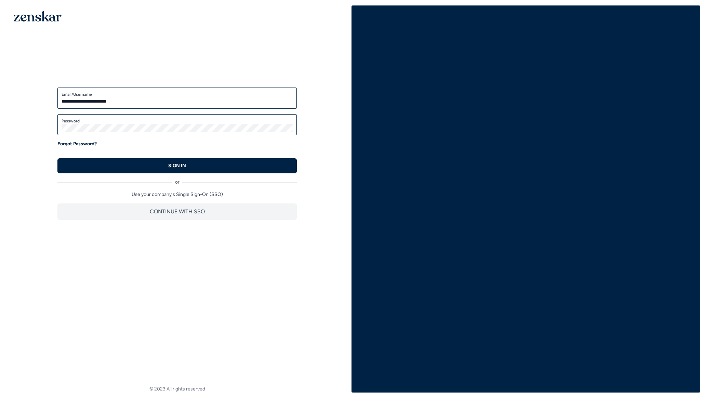 The image size is (703, 398). I want to click on label: Password, so click(177, 121).